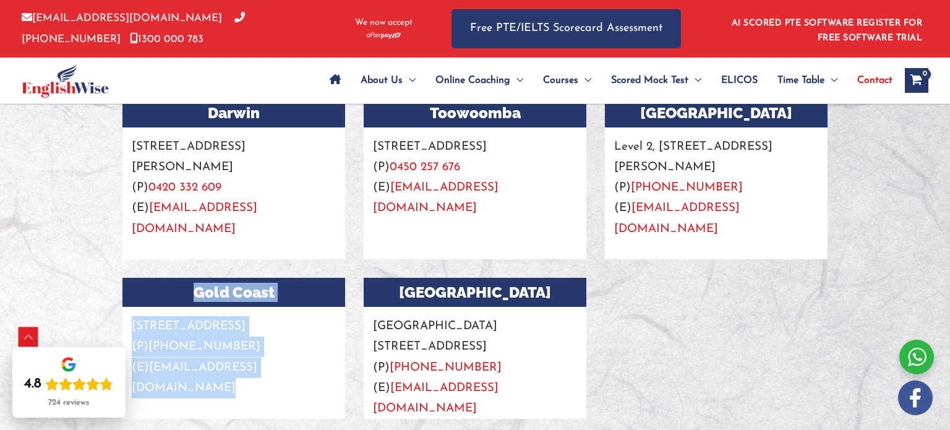 The image size is (950, 430). I want to click on a: View Shopping Cart, empty, so click(917, 80).